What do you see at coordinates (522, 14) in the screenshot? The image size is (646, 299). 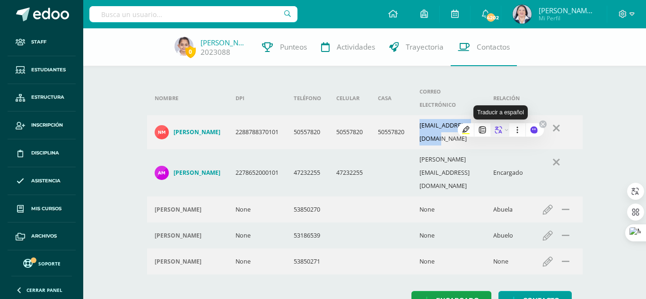 I see `img: 91010995ba55083ab2a46da906f26f18.png` at bounding box center [522, 14].